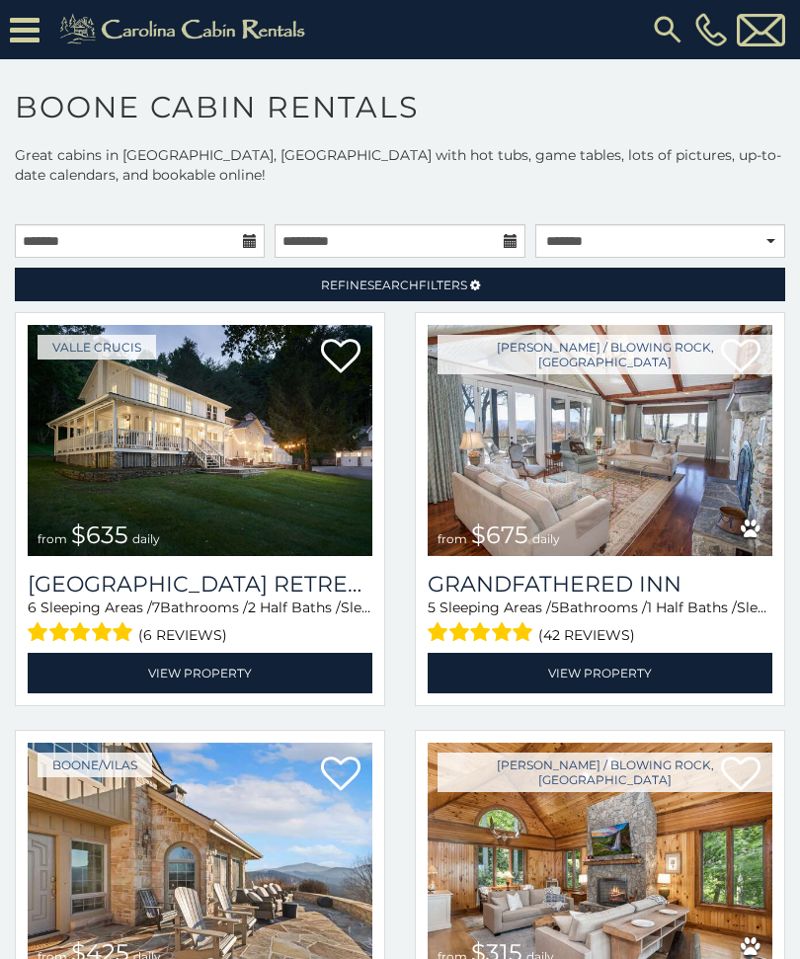 This screenshot has height=959, width=800. I want to click on img: search-regular.svg, so click(668, 30).